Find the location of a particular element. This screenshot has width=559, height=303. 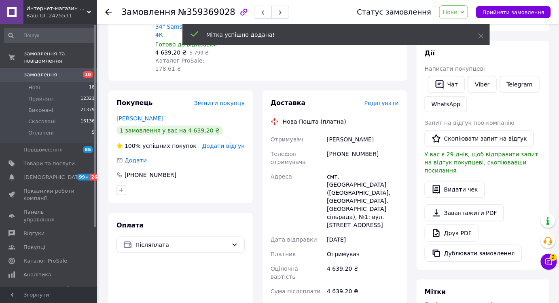

span: Написати покупцеві is located at coordinates (455, 69).